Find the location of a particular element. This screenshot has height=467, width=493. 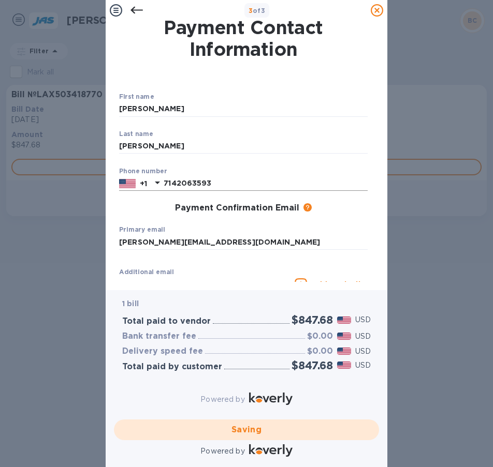

label: Additional email is located at coordinates (146, 273).